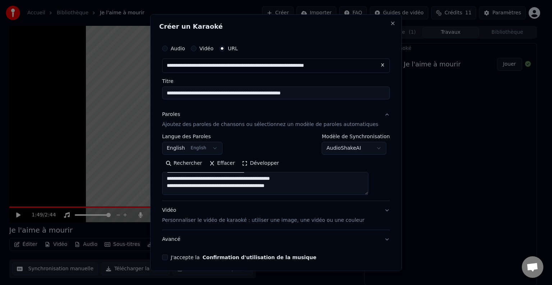 This screenshot has width=552, height=285. What do you see at coordinates (276, 240) in the screenshot?
I see `button: Avancé` at bounding box center [276, 240].